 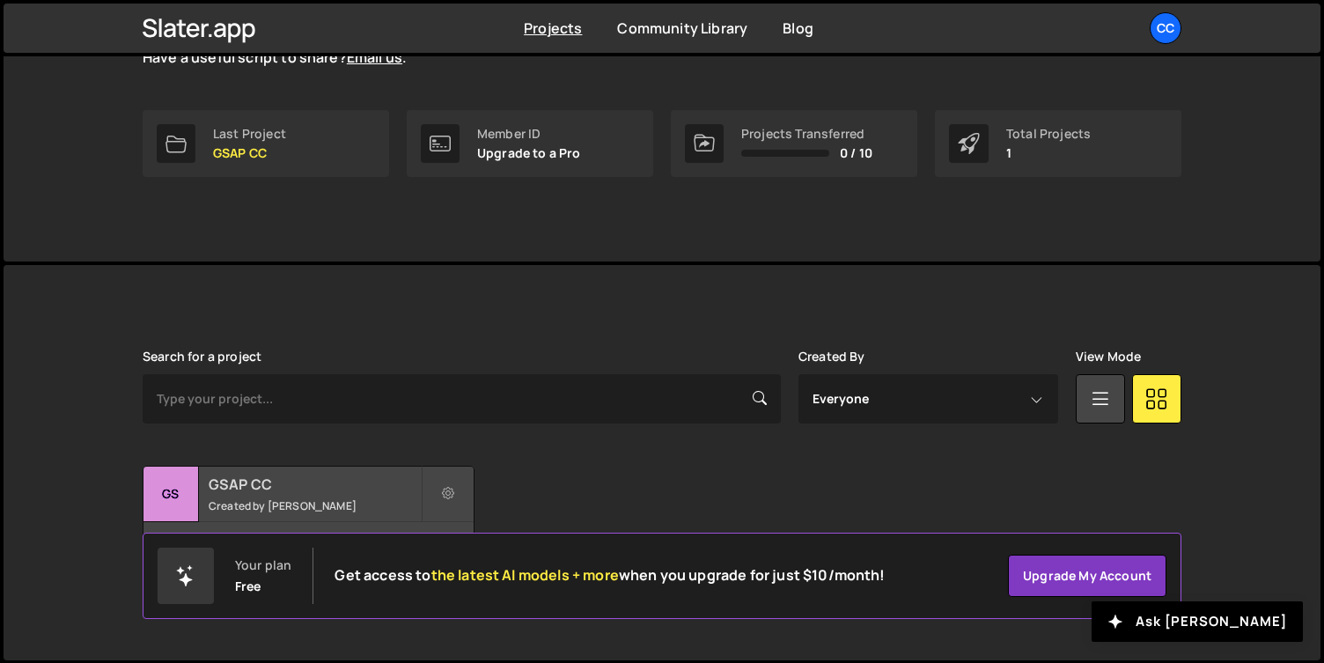 I want to click on div: CC, so click(x=1165, y=28).